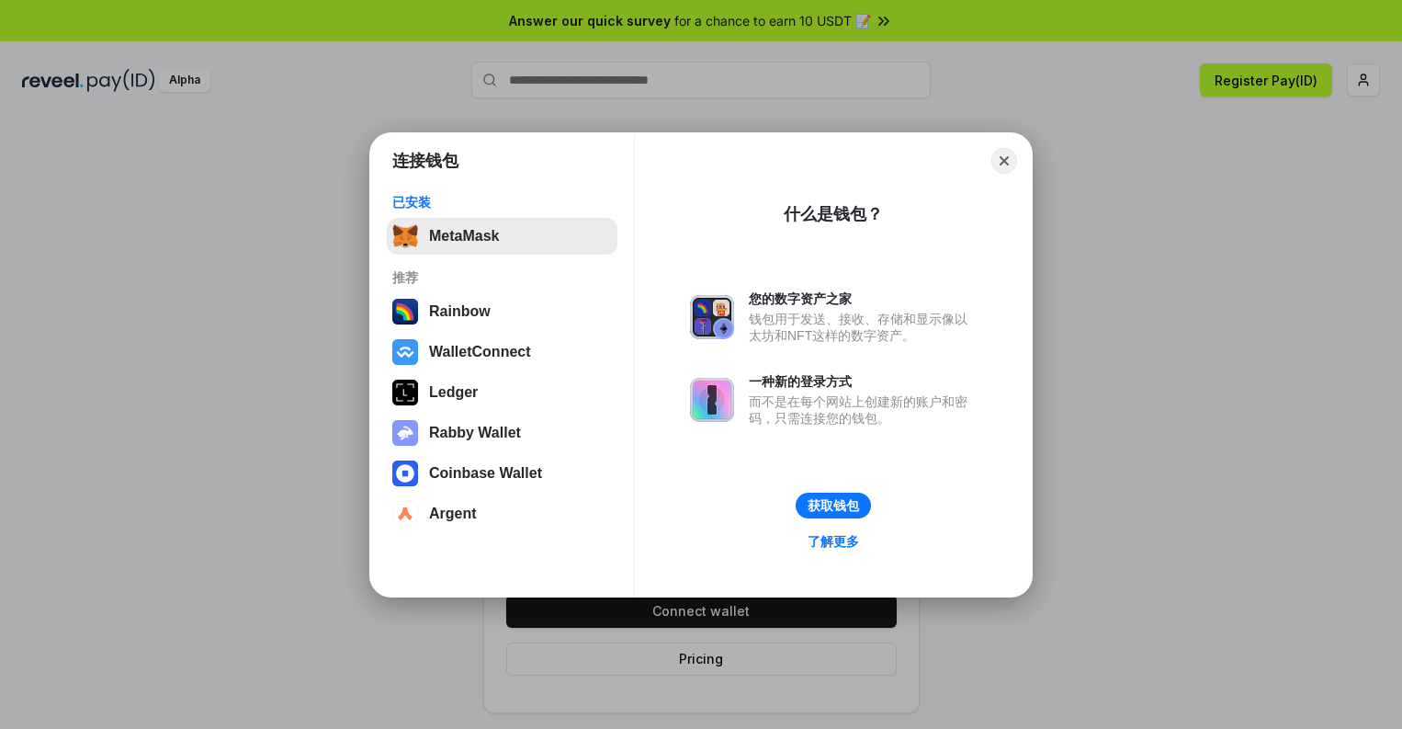 Image resolution: width=1402 pixels, height=729 pixels. I want to click on div: Rabby Wallet, so click(475, 433).